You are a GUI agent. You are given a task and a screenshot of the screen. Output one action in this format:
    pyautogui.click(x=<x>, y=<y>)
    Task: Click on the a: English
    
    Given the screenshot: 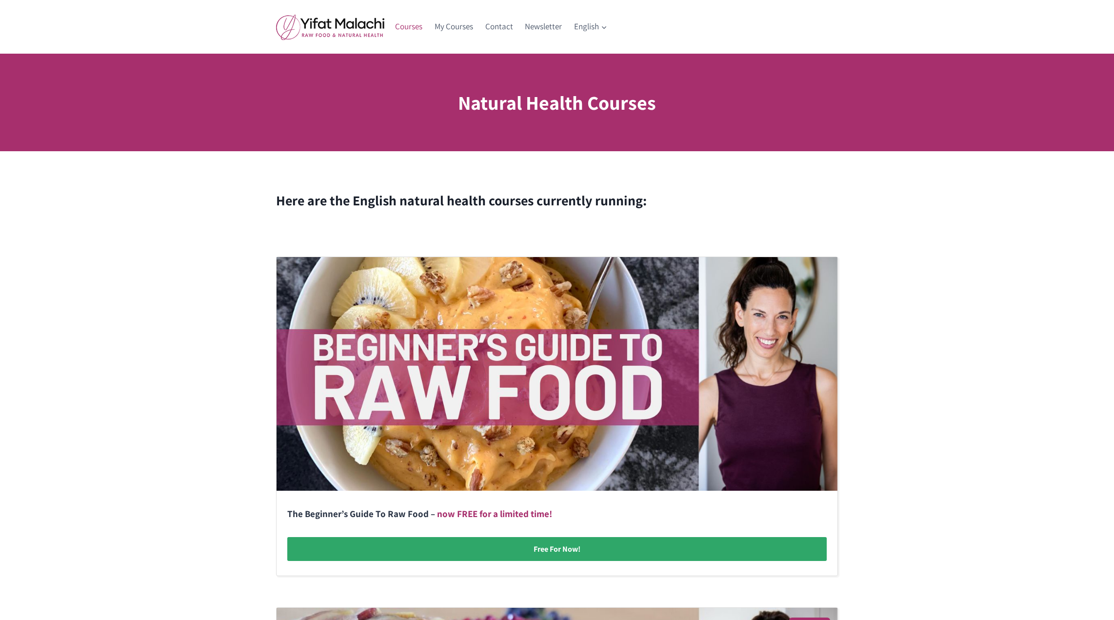 What is the action you would take?
    pyautogui.click(x=591, y=27)
    